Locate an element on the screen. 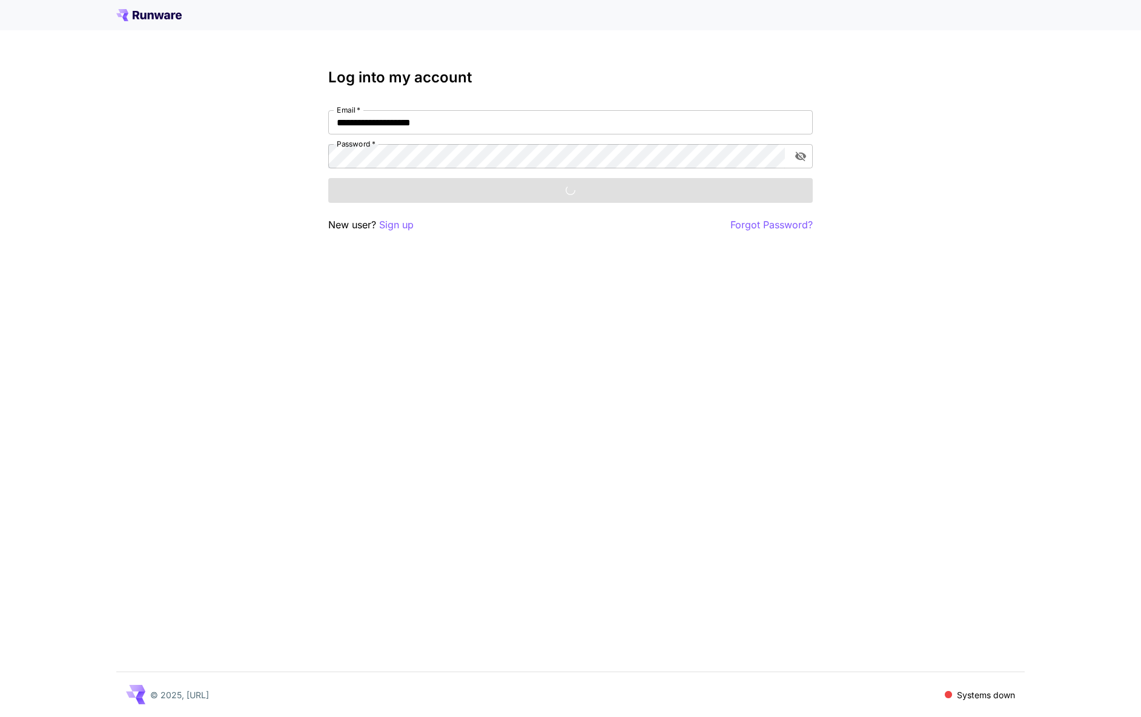  p: Sign up is located at coordinates (396, 225).